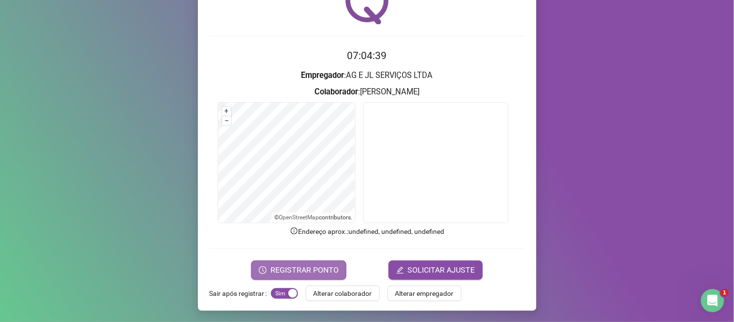  I want to click on span: 1, so click(725, 293).